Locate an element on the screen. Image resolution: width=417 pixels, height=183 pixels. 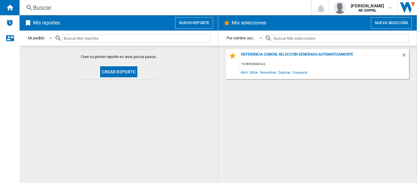
img: alerts-logo.svg is located at coordinates (10, 23).